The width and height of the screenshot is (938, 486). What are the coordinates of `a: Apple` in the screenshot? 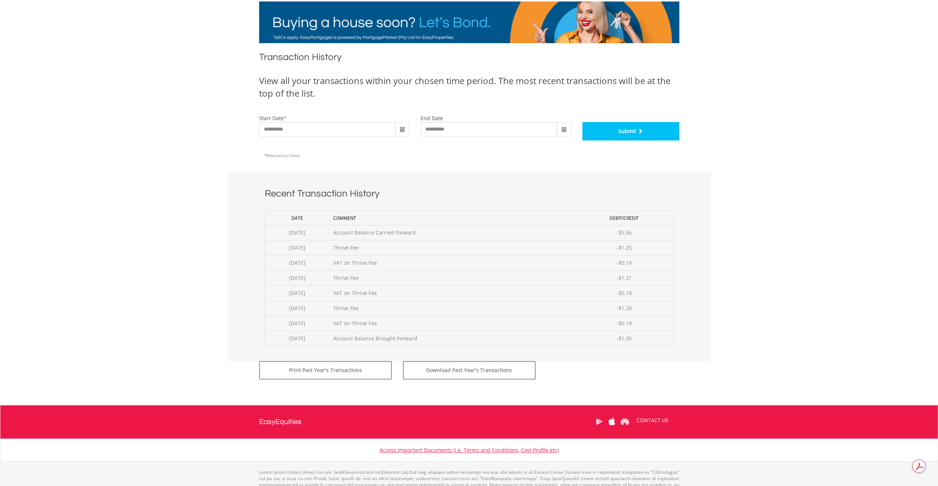 It's located at (612, 421).